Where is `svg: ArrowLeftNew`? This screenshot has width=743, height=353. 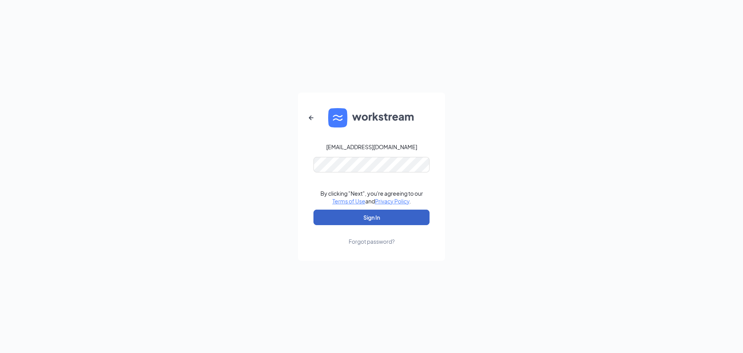
svg: ArrowLeftNew is located at coordinates (311, 118).